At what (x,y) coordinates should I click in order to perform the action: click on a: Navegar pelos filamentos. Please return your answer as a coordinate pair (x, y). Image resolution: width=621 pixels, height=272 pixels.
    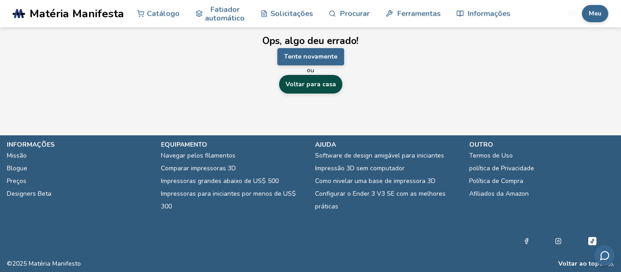
    Looking at the image, I should click on (198, 156).